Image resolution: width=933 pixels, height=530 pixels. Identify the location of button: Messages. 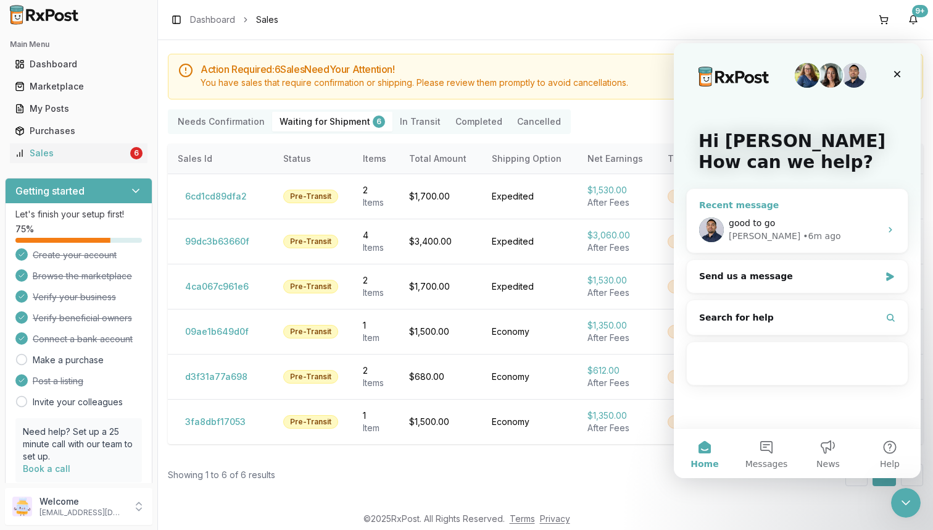
(93, 410).